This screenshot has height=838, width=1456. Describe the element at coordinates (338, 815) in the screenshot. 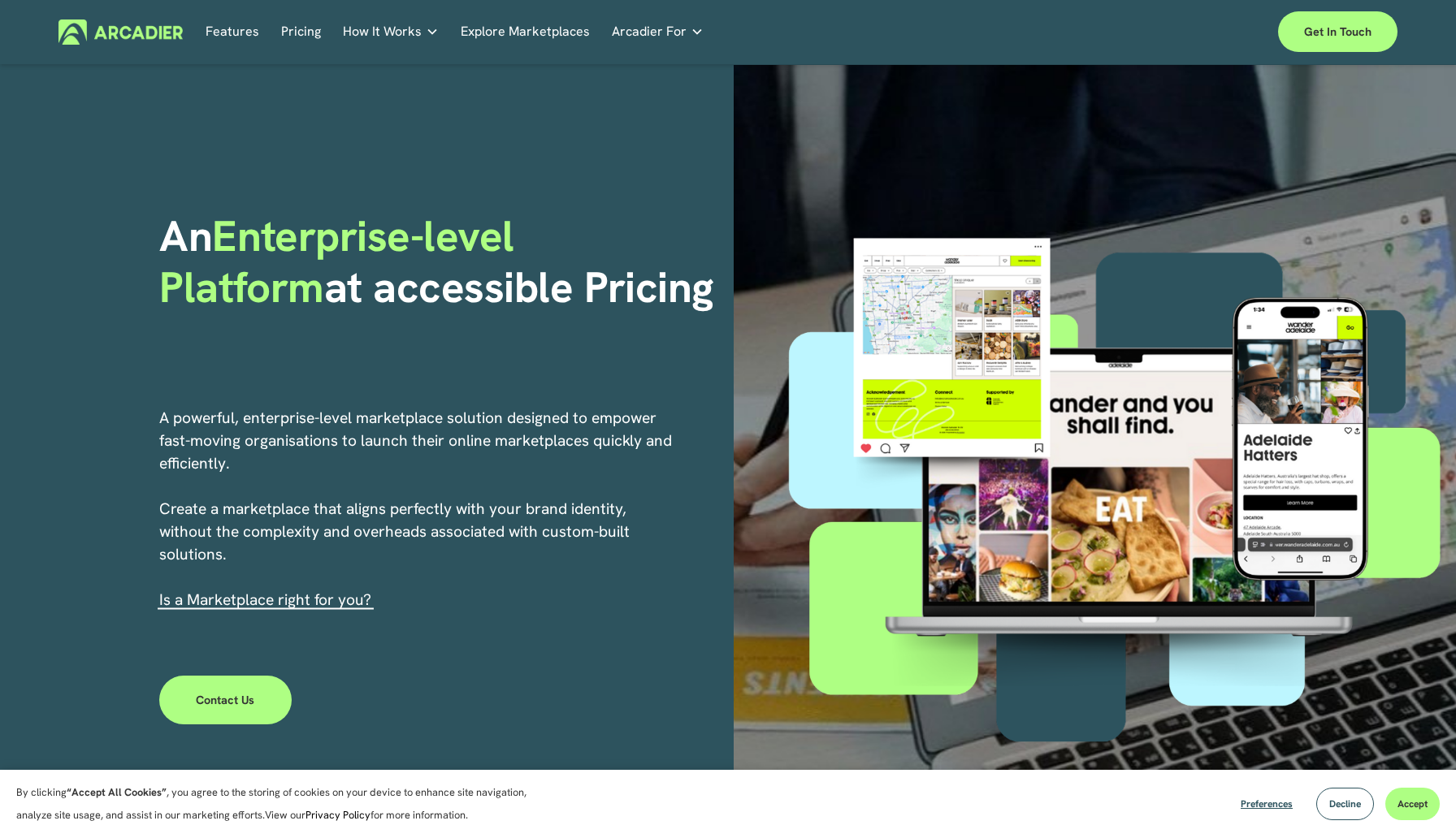

I see `a: Privacy Policy` at that location.